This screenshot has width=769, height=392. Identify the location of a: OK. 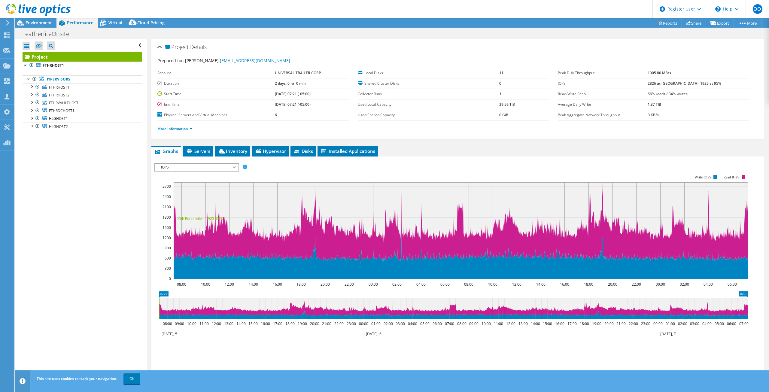
(132, 379).